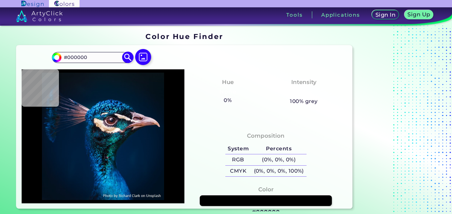  I want to click on img: ArtyClick Design logo, so click(32, 4).